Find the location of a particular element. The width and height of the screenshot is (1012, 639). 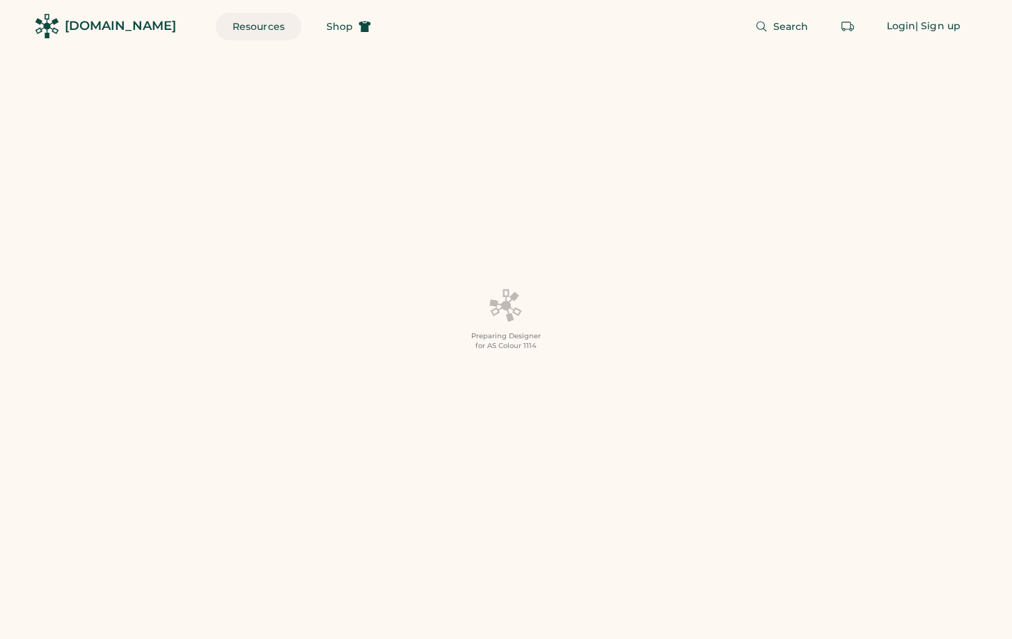

button: Search is located at coordinates (782, 26).